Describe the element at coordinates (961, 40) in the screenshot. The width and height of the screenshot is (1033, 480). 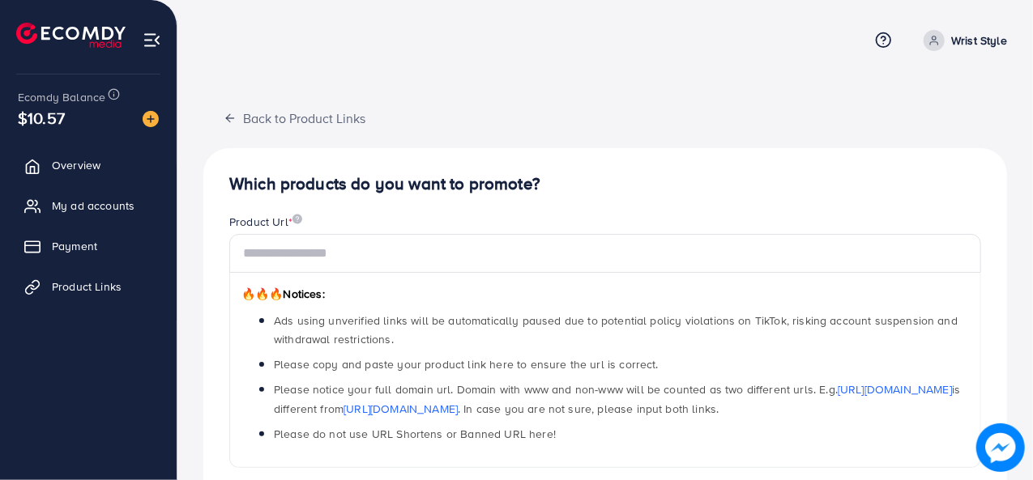
I see `a: Wrist Style` at that location.